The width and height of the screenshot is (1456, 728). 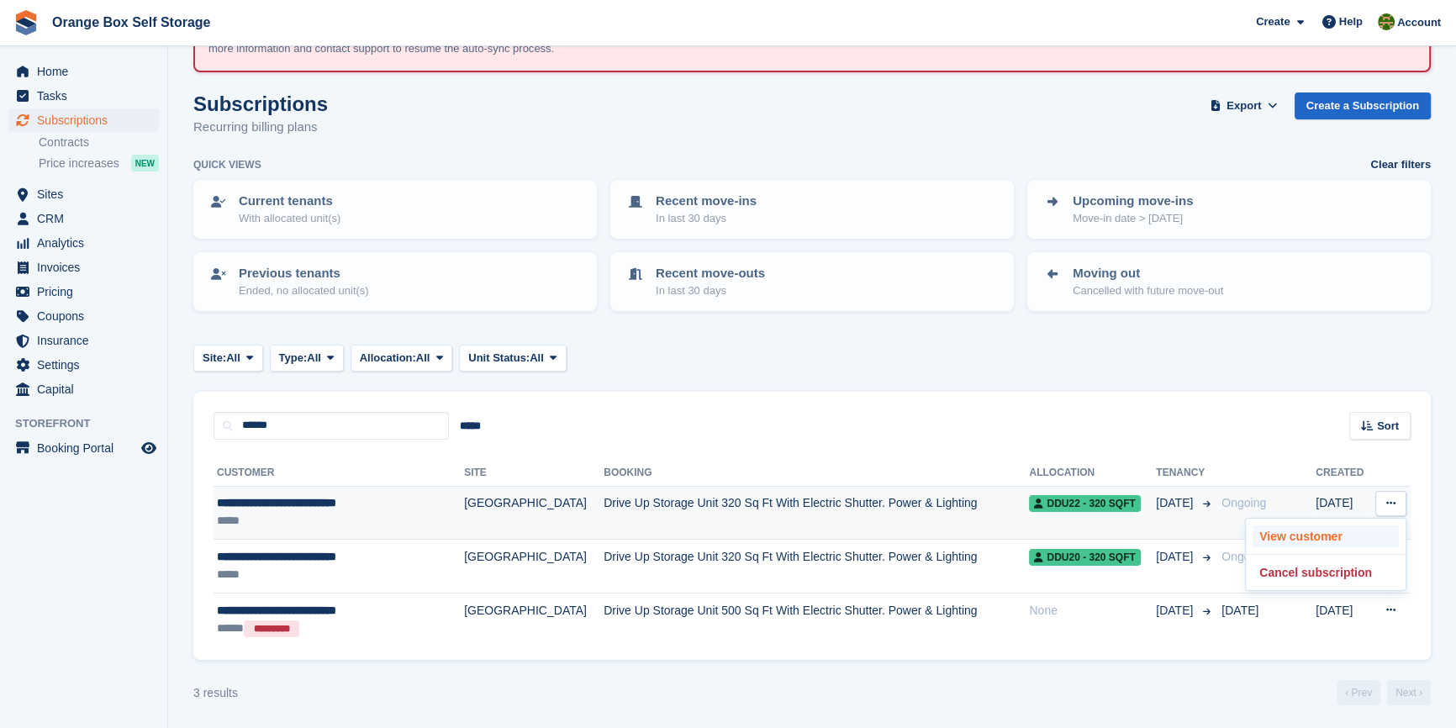 I want to click on button: Site: All, so click(x=228, y=358).